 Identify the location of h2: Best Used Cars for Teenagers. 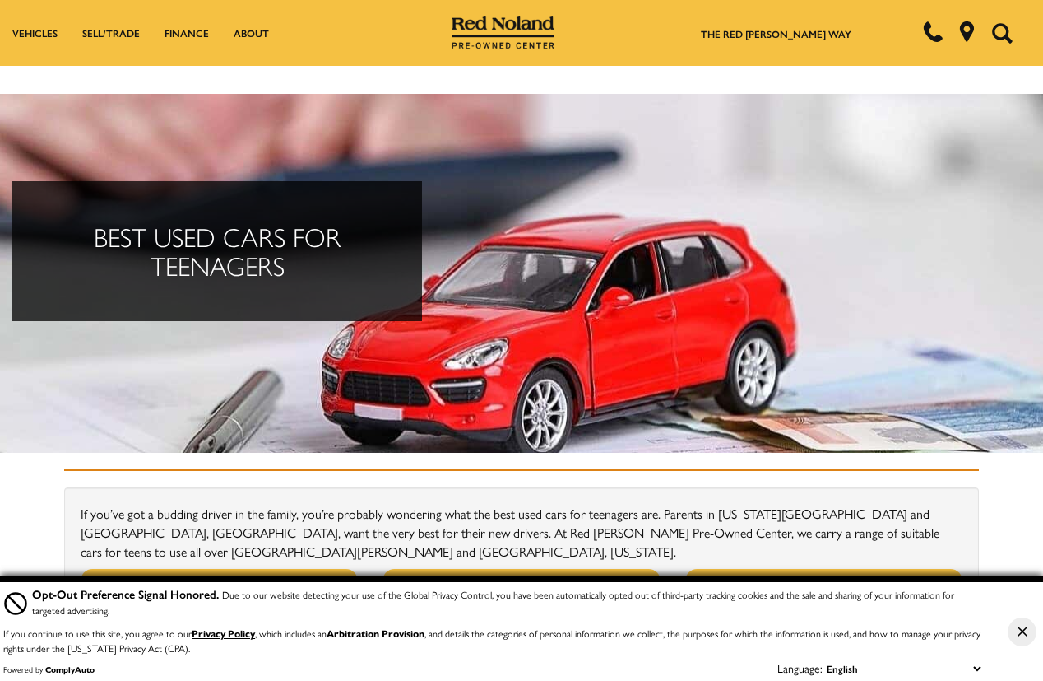
(217, 251).